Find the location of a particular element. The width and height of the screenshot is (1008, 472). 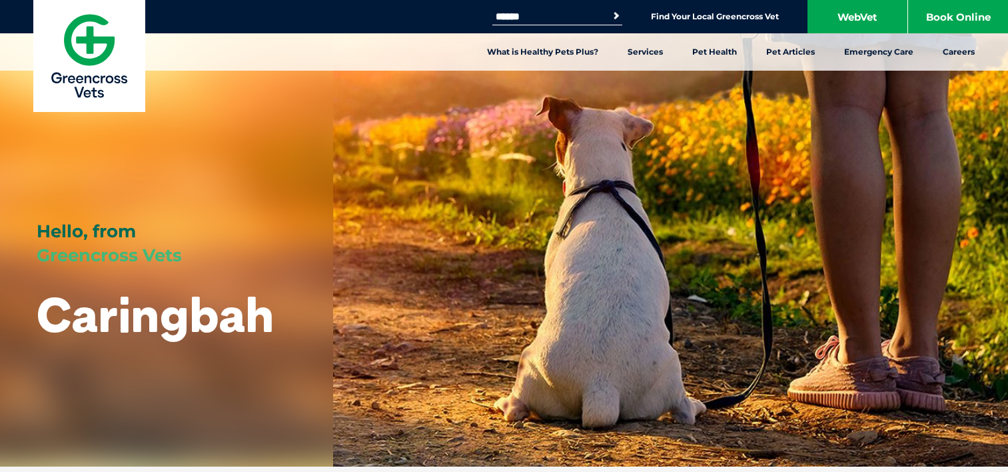

a: Pet Health is located at coordinates (714, 52).